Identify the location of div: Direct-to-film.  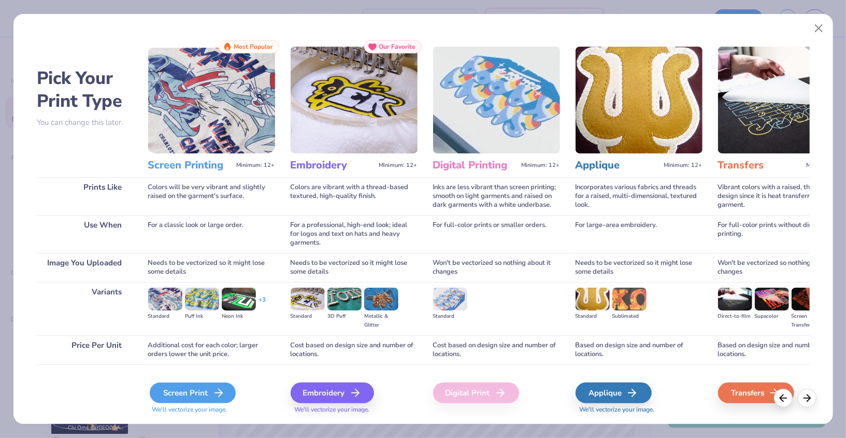
(735, 316).